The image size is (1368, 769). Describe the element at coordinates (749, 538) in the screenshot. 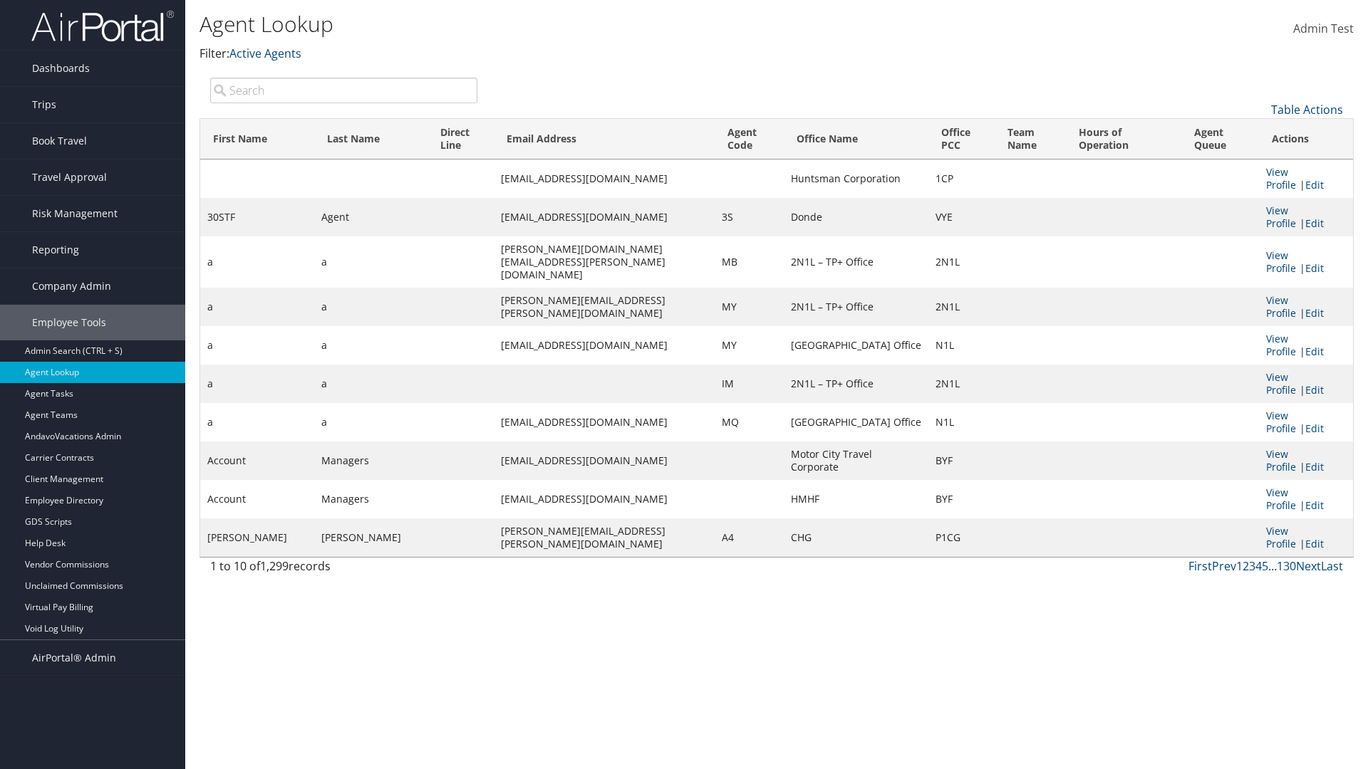

I see `td: A4` at that location.